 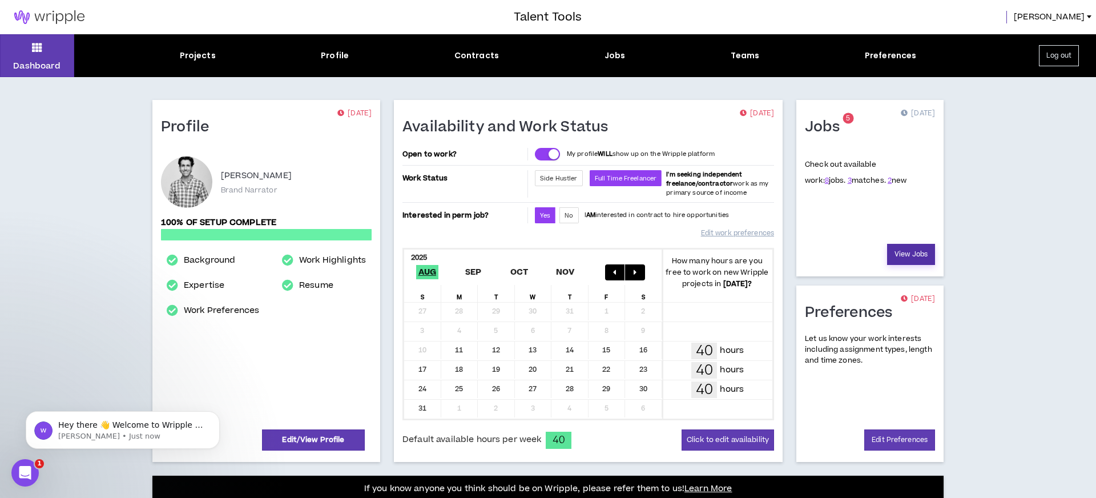 What do you see at coordinates (313, 439) in the screenshot?
I see `a: Edit/View Profile` at bounding box center [313, 439].